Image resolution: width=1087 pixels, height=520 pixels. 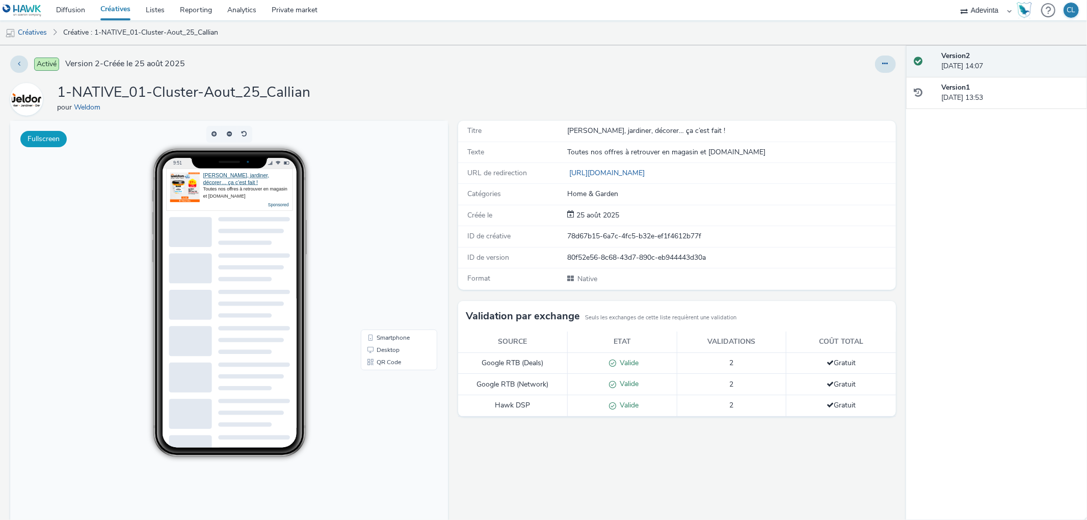 I want to click on span: 25 août 2025, so click(x=597, y=215).